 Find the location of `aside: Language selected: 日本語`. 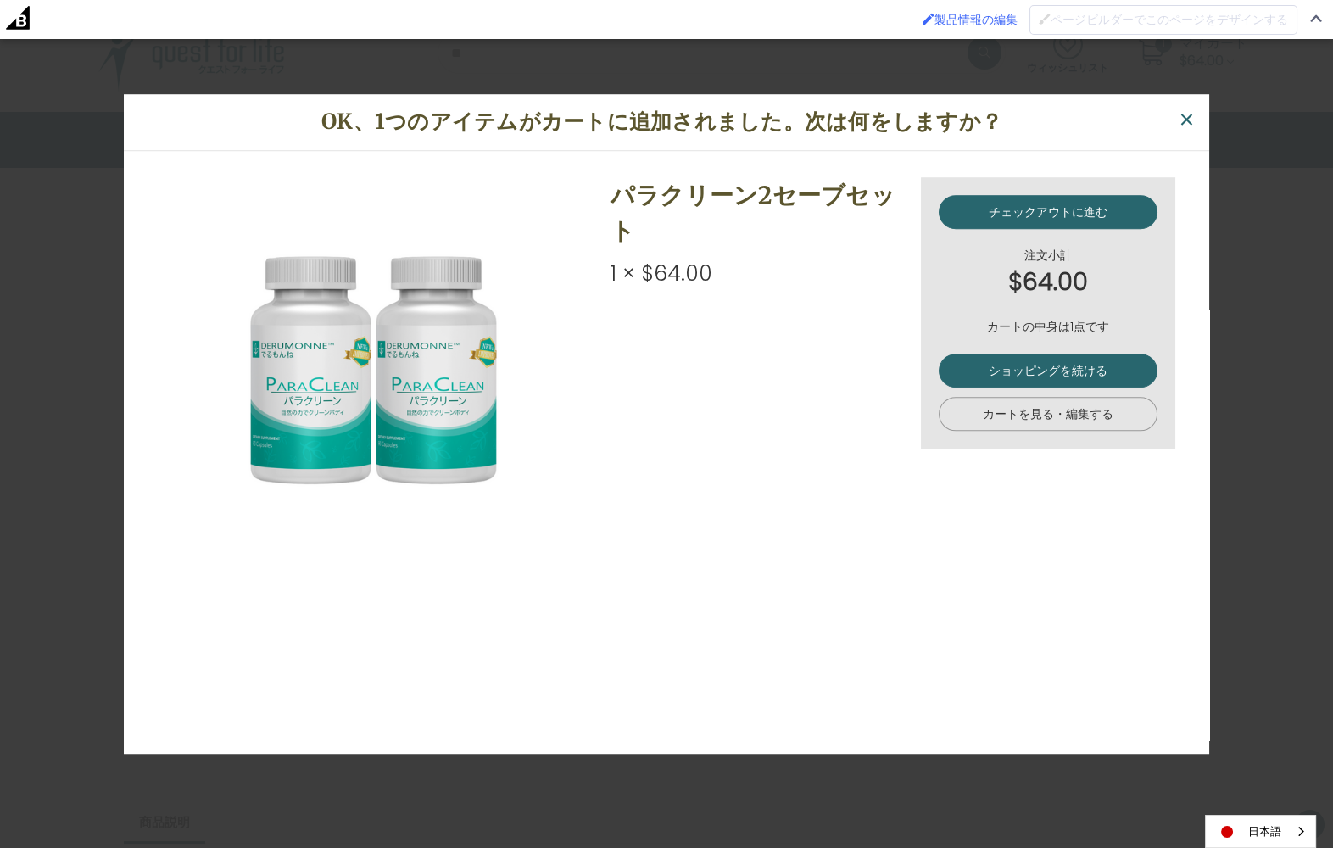

aside: Language selected: 日本語 is located at coordinates (1260, 831).